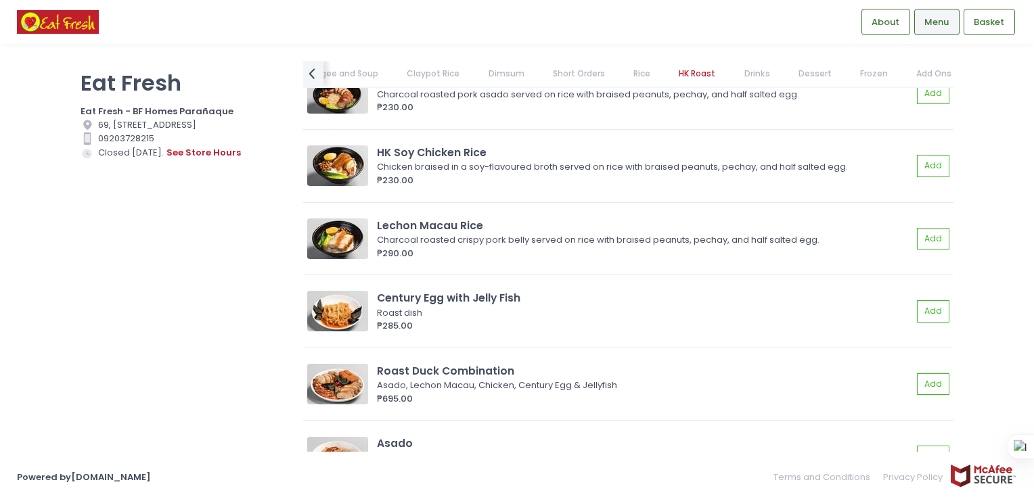 Image resolution: width=1034 pixels, height=499 pixels. What do you see at coordinates (644, 443) in the screenshot?
I see `div: Asado` at bounding box center [644, 443].